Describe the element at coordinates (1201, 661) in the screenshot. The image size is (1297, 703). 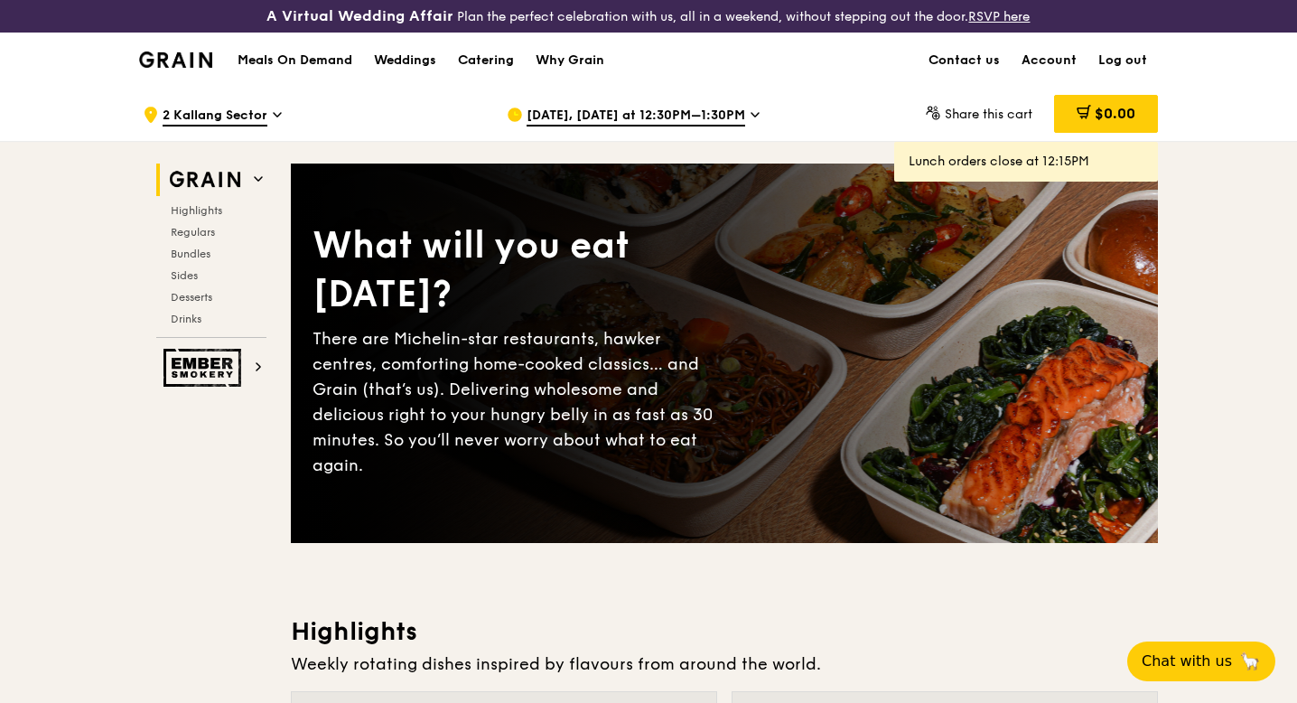
I see `button: Chat with us🦙` at that location.